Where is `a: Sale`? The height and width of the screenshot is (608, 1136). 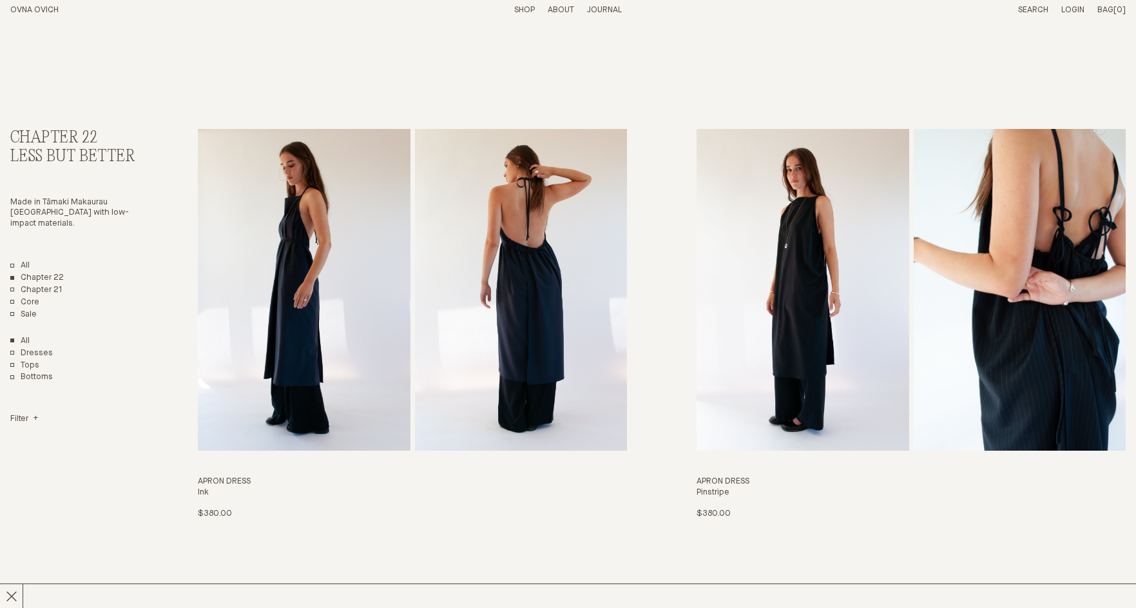
a: Sale is located at coordinates (23, 314).